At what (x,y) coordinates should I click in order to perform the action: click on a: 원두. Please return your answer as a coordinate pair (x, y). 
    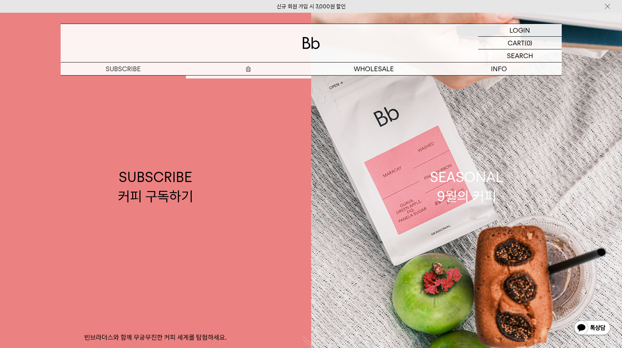
    Looking at the image, I should click on (249, 82).